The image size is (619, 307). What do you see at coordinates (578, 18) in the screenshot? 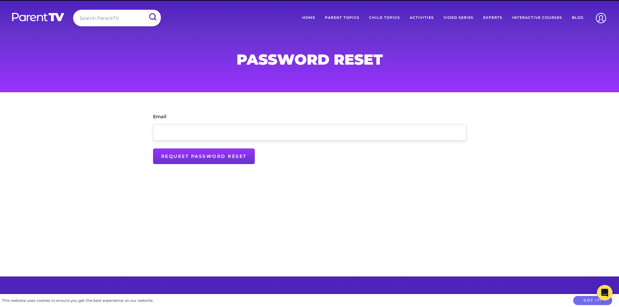
I see `a: Blog` at bounding box center [578, 18].